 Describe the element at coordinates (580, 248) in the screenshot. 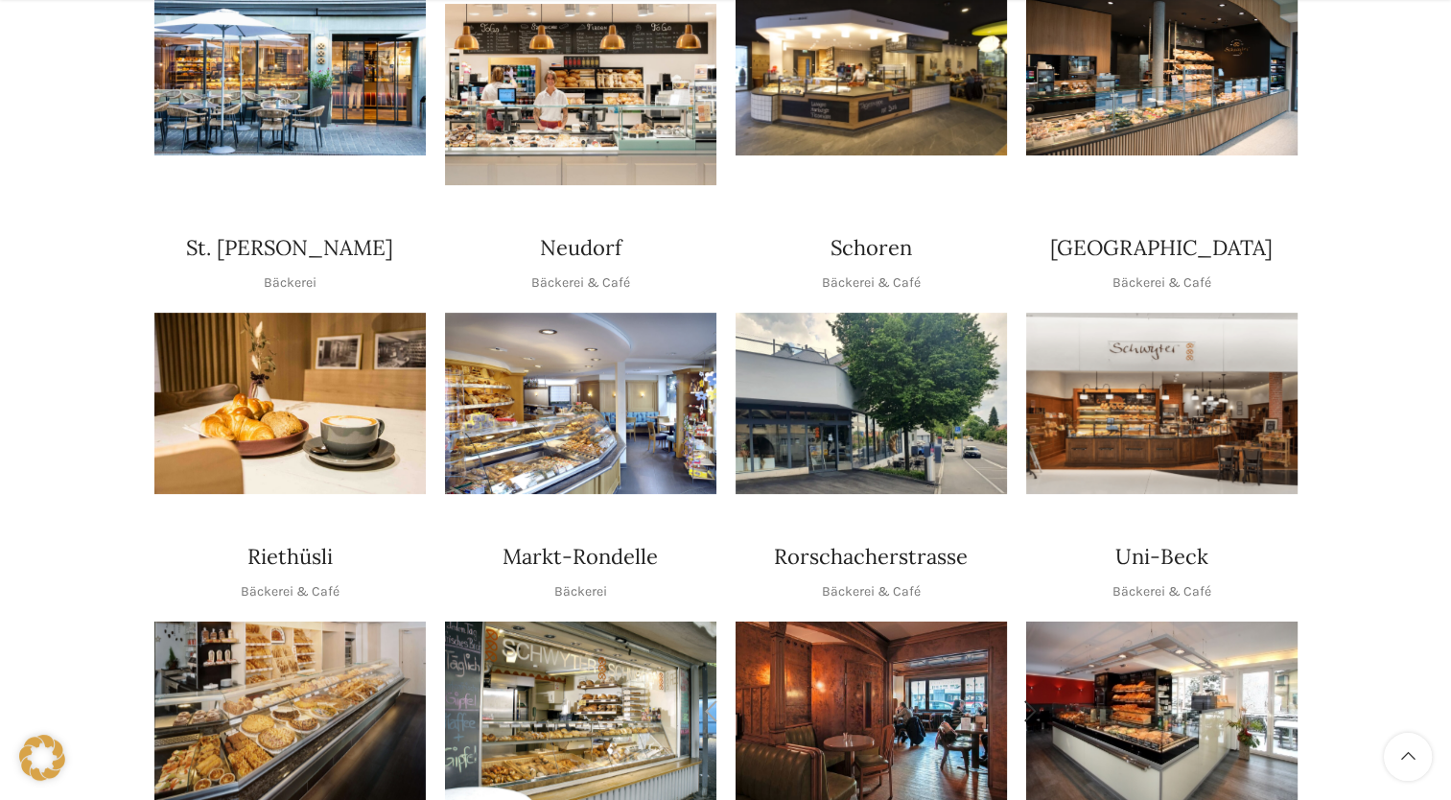

I see `h4: Neudorf` at that location.